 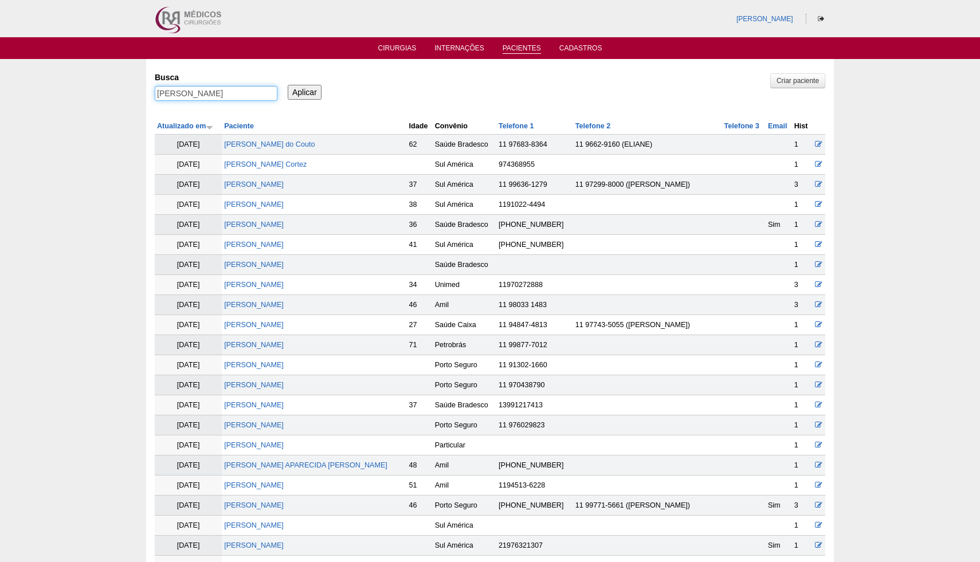 I want to click on td: 48, so click(x=419, y=465).